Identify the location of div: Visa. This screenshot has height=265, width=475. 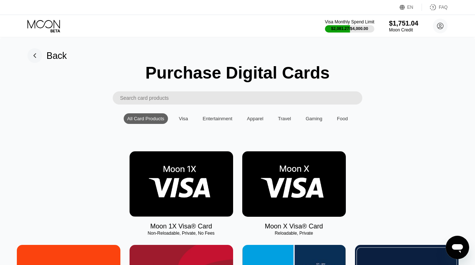
(183, 119).